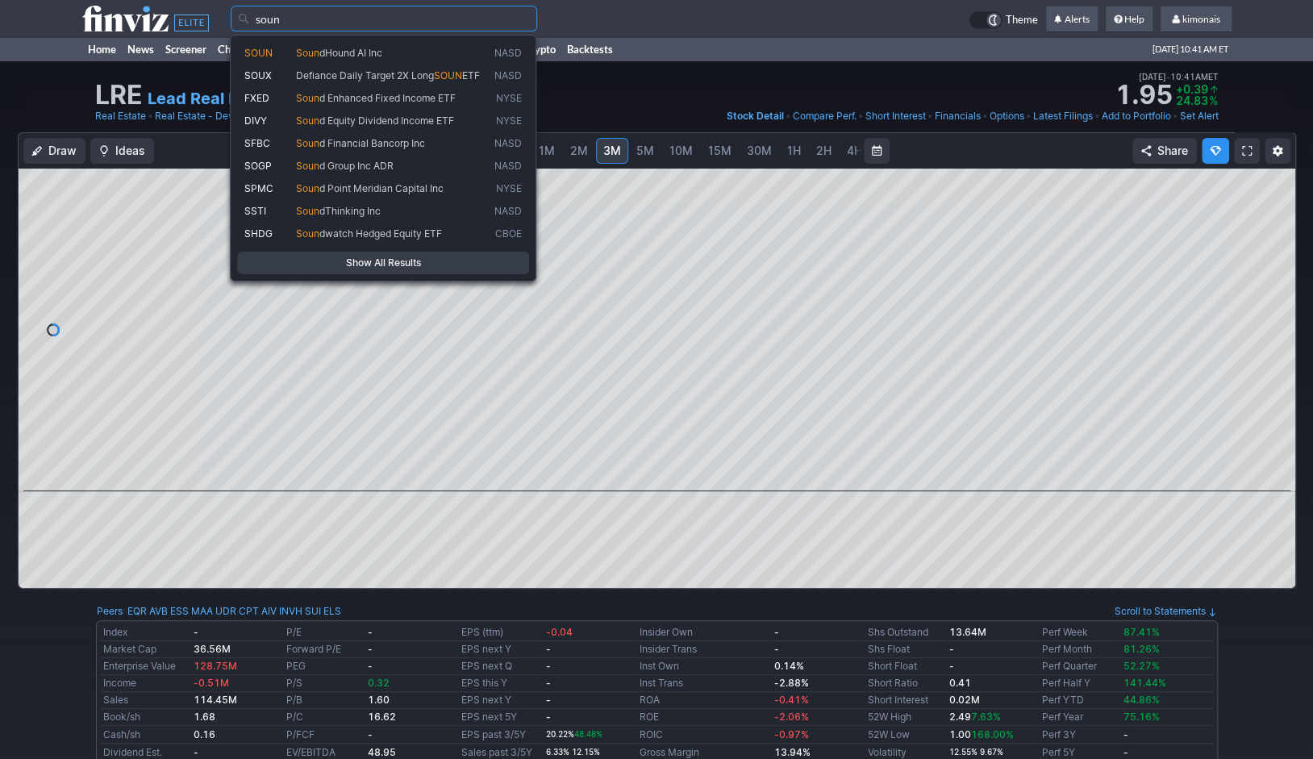 This screenshot has height=759, width=1313. I want to click on span: -0.97%, so click(791, 734).